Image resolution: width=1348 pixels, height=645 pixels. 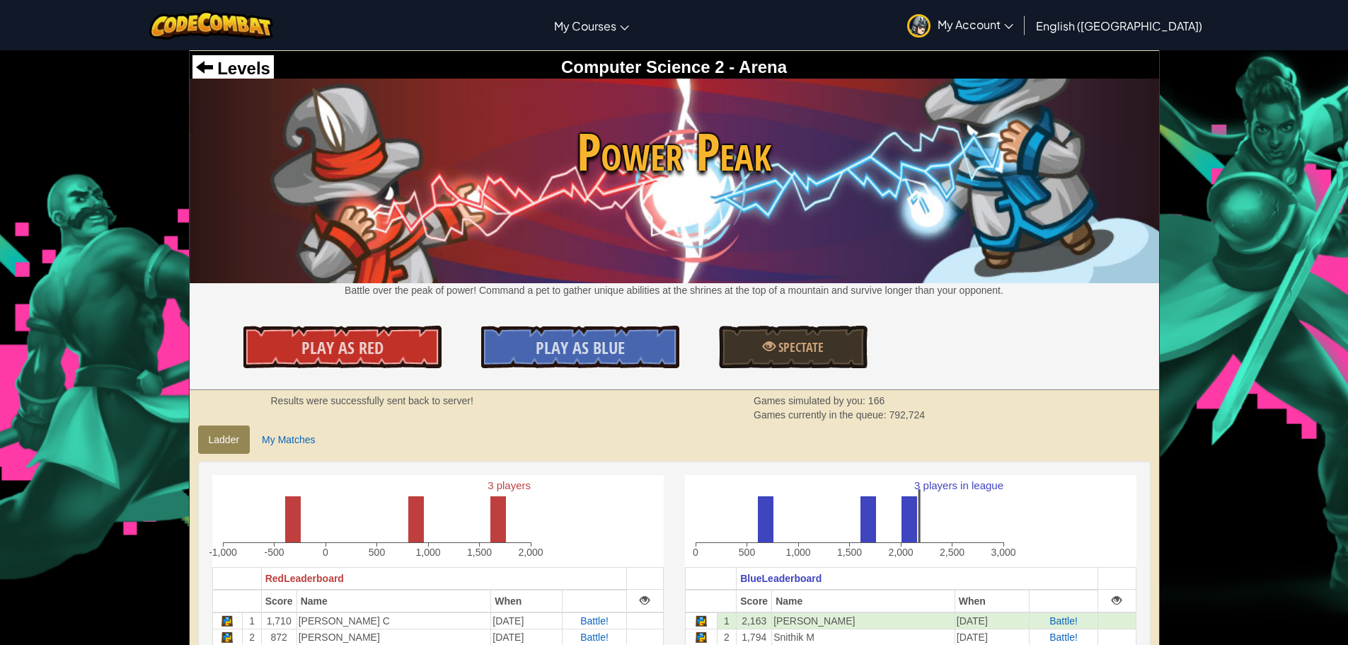 I want to click on p: Battle over the peak of power! Command a pet to gather unique abilities at the shrines at the top..., so click(x=674, y=290).